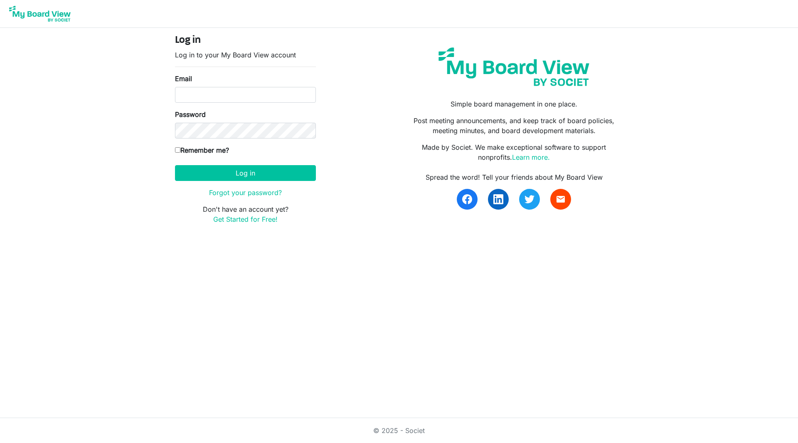 The width and height of the screenshot is (798, 443). What do you see at coordinates (40, 14) in the screenshot?
I see `img: My Board View Logo` at bounding box center [40, 14].